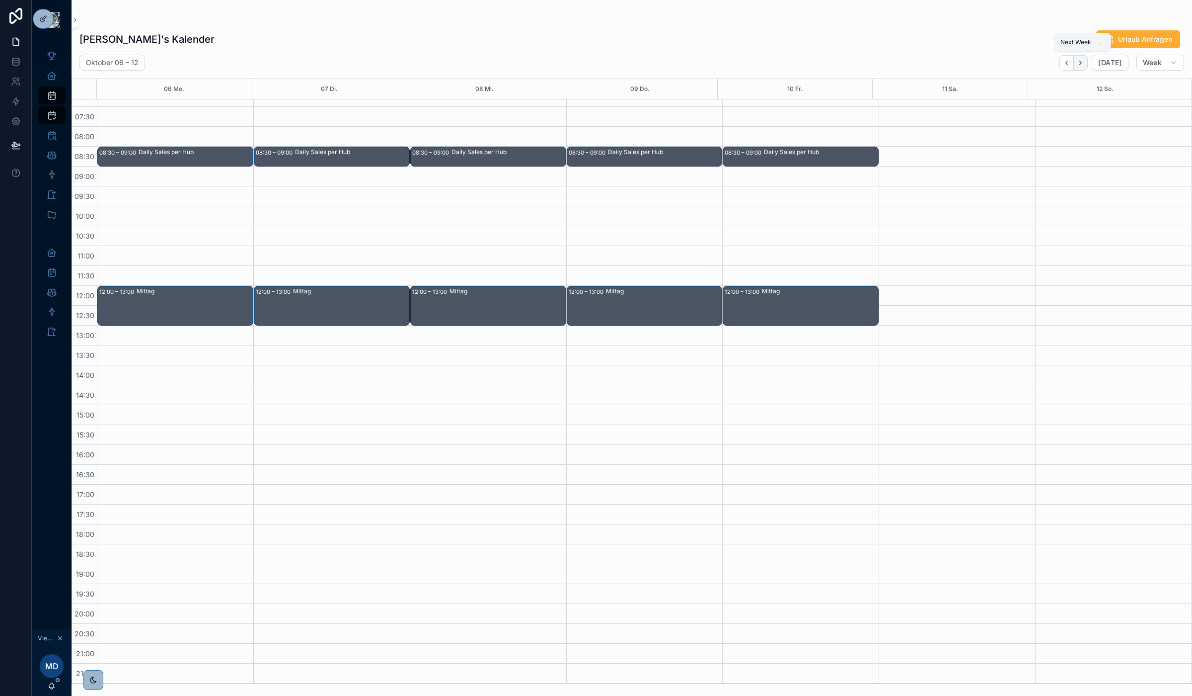  I want to click on span: 15:00, so click(85, 414).